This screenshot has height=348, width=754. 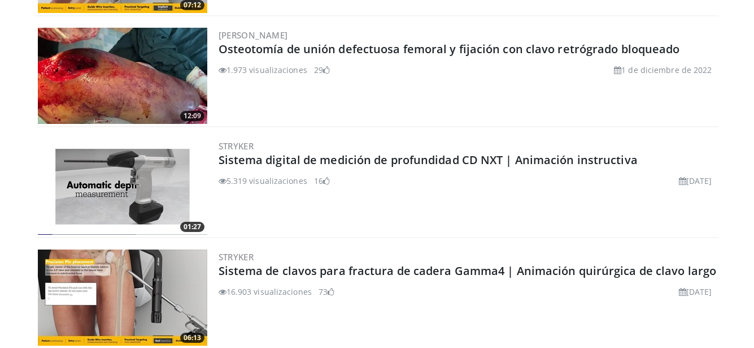 What do you see at coordinates (123, 186) in the screenshot?
I see `a: 01:27` at bounding box center [123, 186].